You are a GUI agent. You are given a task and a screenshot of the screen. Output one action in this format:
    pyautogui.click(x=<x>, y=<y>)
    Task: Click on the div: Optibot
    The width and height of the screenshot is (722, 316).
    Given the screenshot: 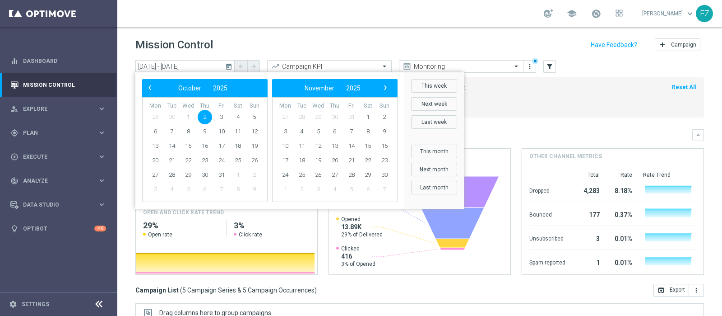 What is the action you would take?
    pyautogui.click(x=58, y=228)
    